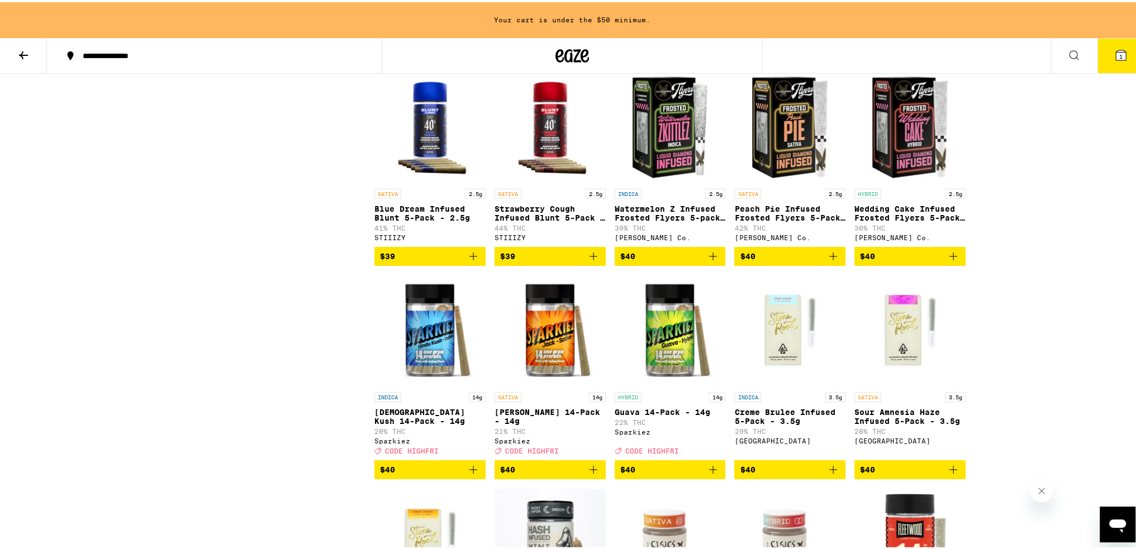 The width and height of the screenshot is (1136, 549). What do you see at coordinates (670, 157) in the screenshot?
I see `a: Open page for Watermelon Z Infused Frosted Flyers 5-pack - 2.5g from Claybourne Co.` at bounding box center [670, 157].